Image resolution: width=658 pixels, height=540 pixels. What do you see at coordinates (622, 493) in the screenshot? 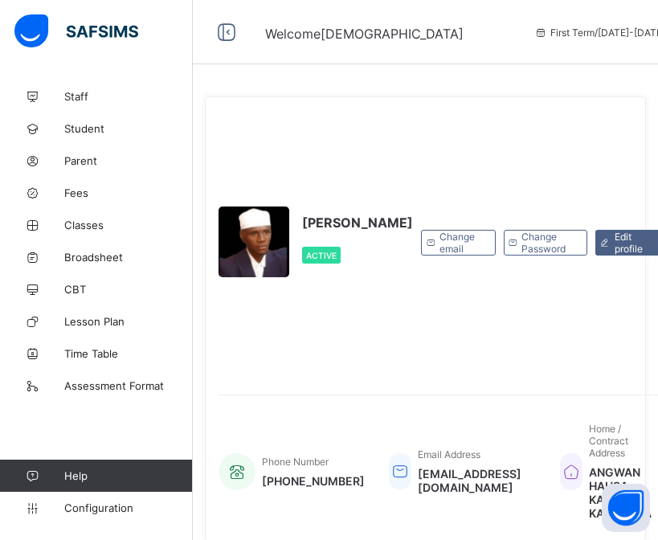
I see `span: ANGWAN HAUSA KARSHI, KARU L.G.A` at bounding box center [622, 493].